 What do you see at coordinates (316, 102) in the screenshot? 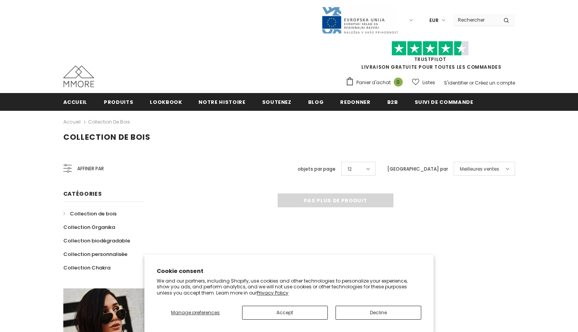
I see `span: Blog` at bounding box center [316, 102].